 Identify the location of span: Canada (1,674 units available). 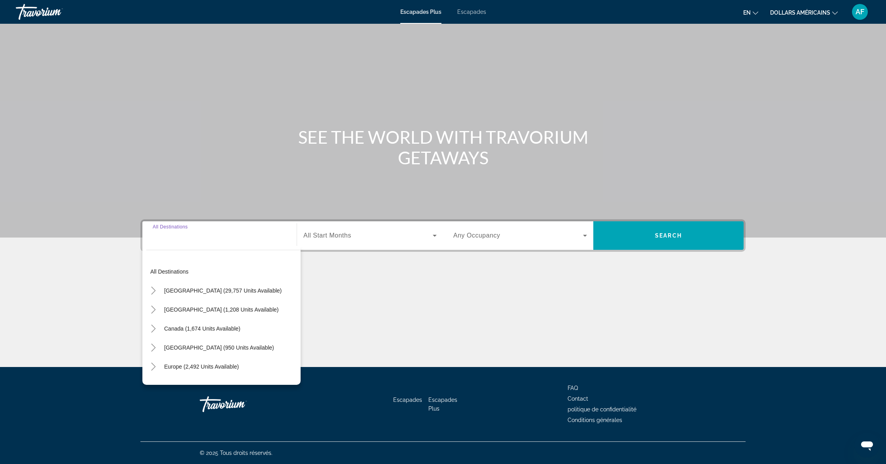
(202, 328).